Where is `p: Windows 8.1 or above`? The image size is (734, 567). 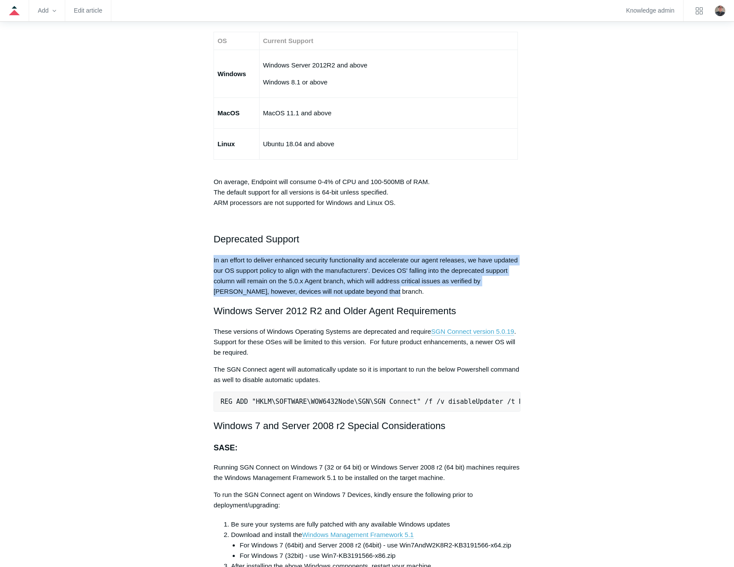 p: Windows 8.1 or above is located at coordinates (389, 82).